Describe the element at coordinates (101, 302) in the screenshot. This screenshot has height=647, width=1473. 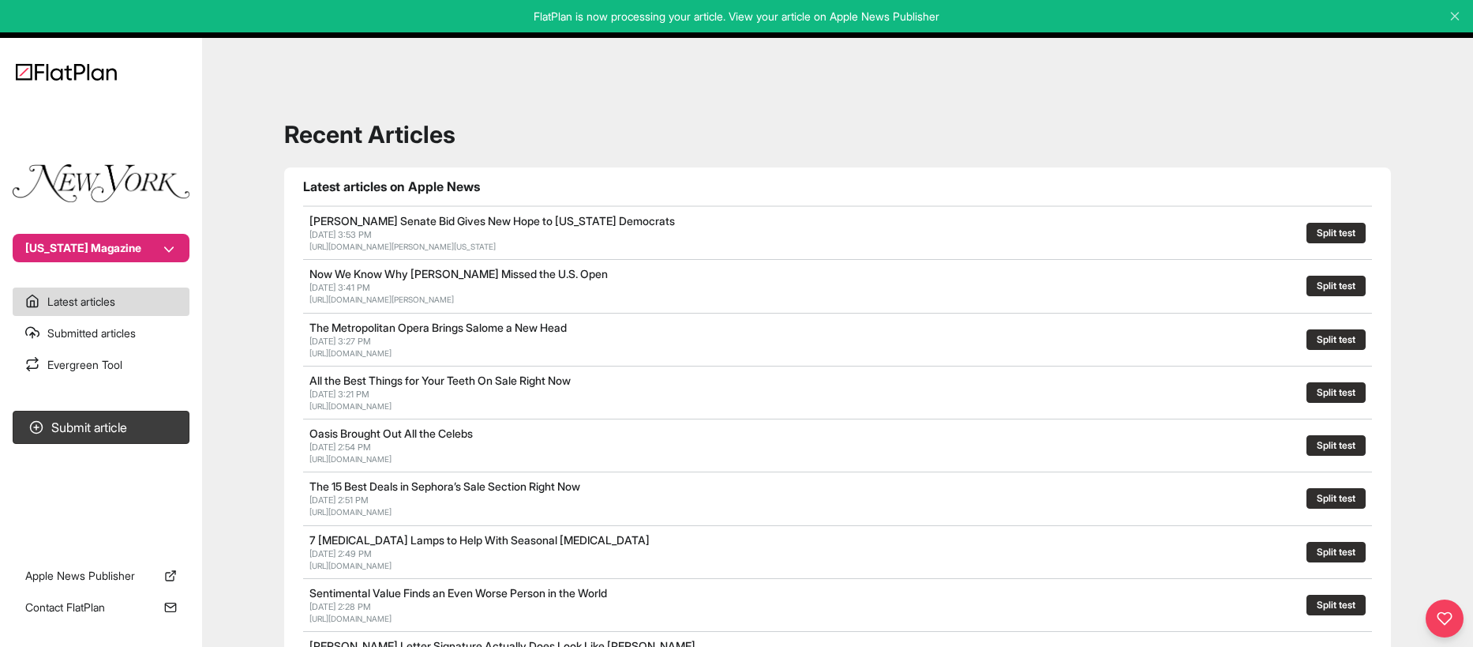
I see `a: Latest articles` at that location.